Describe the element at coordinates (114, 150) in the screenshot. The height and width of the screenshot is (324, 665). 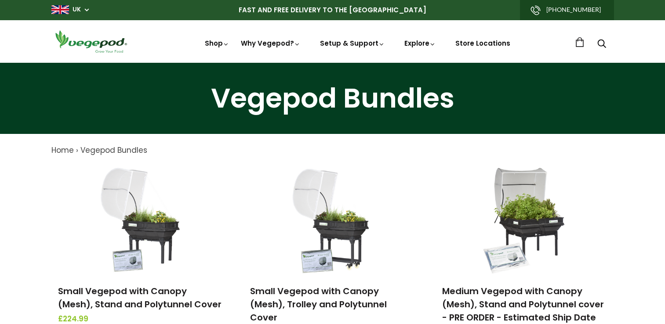
I see `a: Vegepod Bundles` at that location.